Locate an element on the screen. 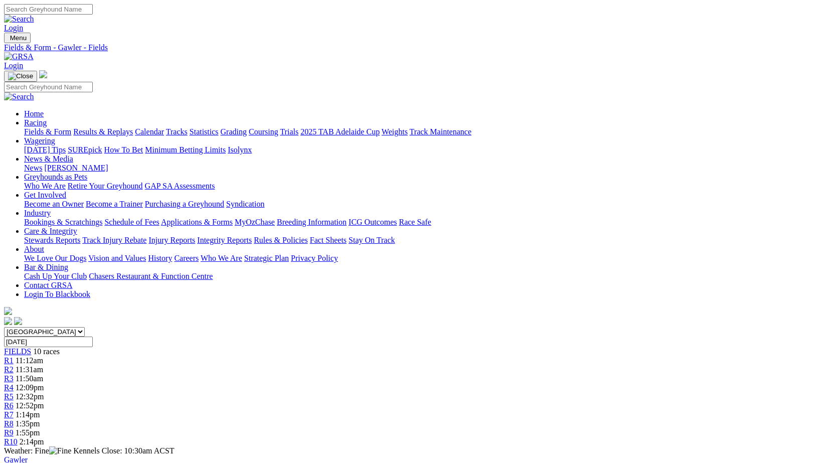 The width and height of the screenshot is (835, 463). span: R3 is located at coordinates (9, 378).